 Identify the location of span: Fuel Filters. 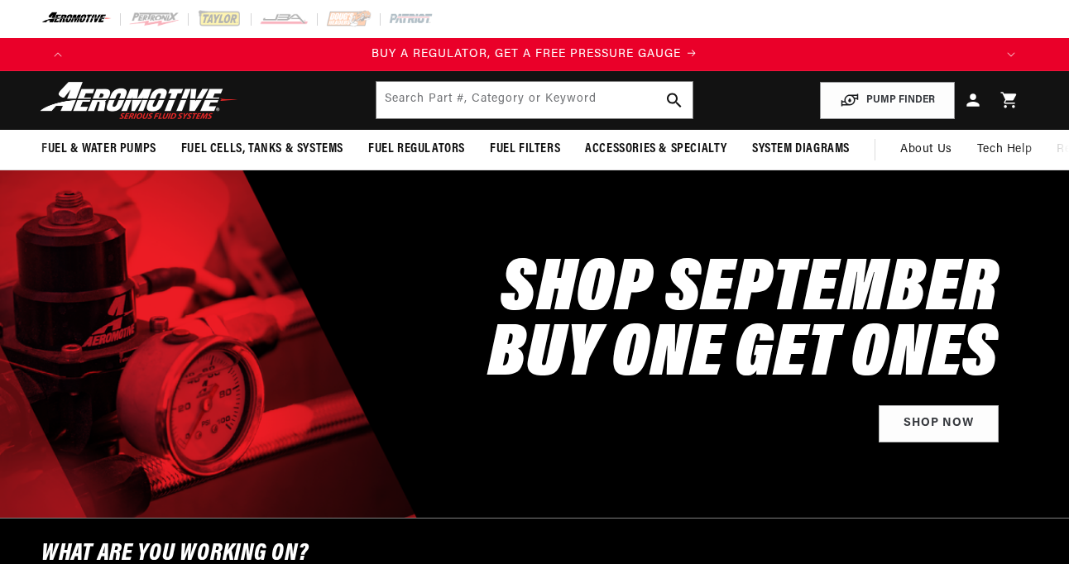
(525, 149).